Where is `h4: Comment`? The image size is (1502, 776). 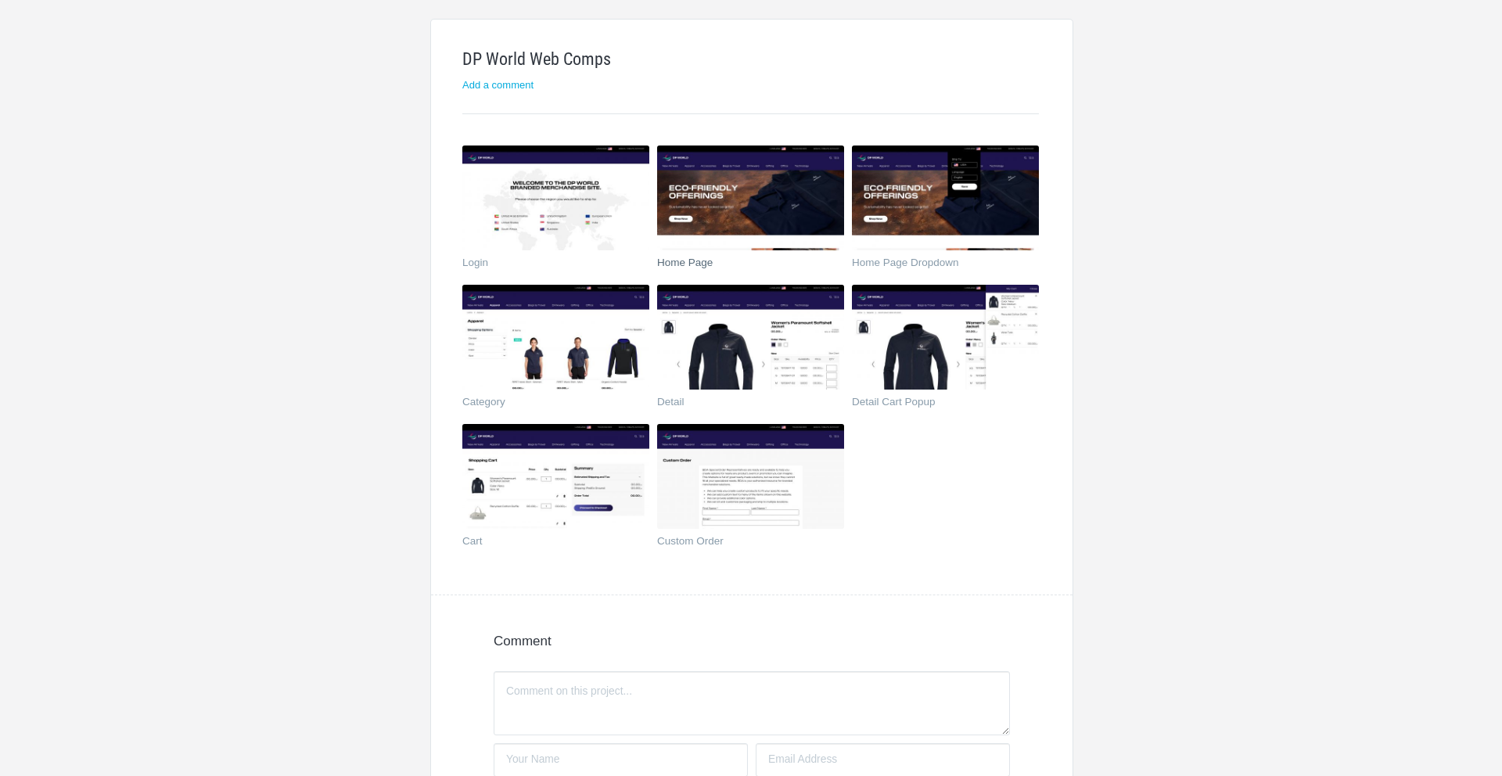
h4: Comment is located at coordinates (752, 641).